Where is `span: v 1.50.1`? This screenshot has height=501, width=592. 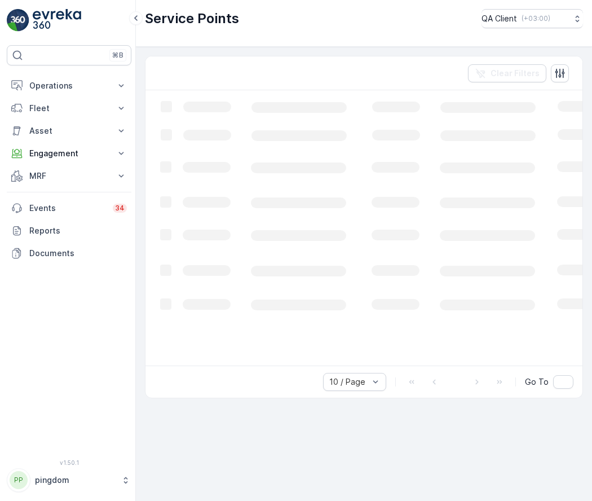
span: v 1.50.1 is located at coordinates (69, 462).